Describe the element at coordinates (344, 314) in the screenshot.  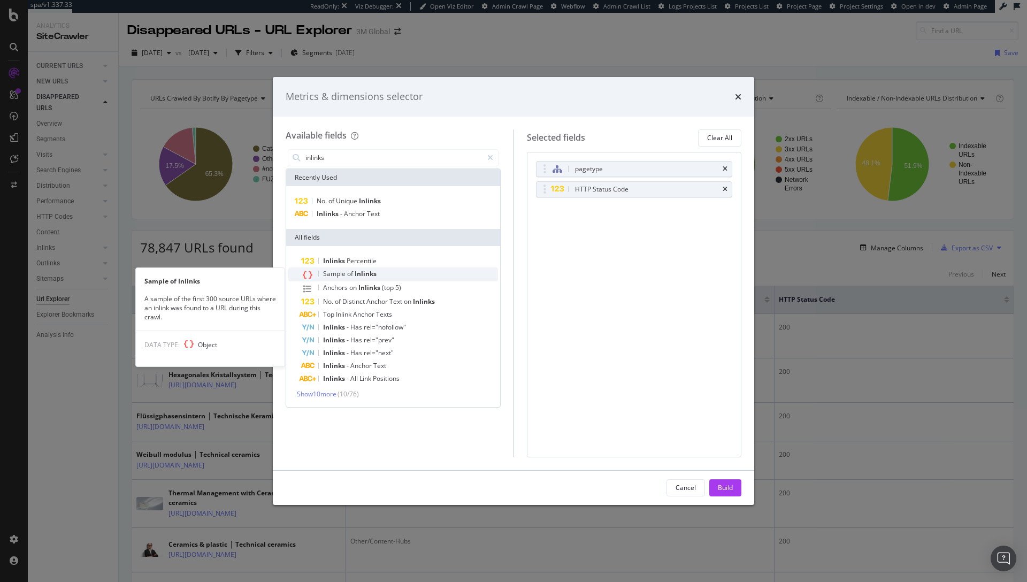
I see `span: Inlink` at that location.